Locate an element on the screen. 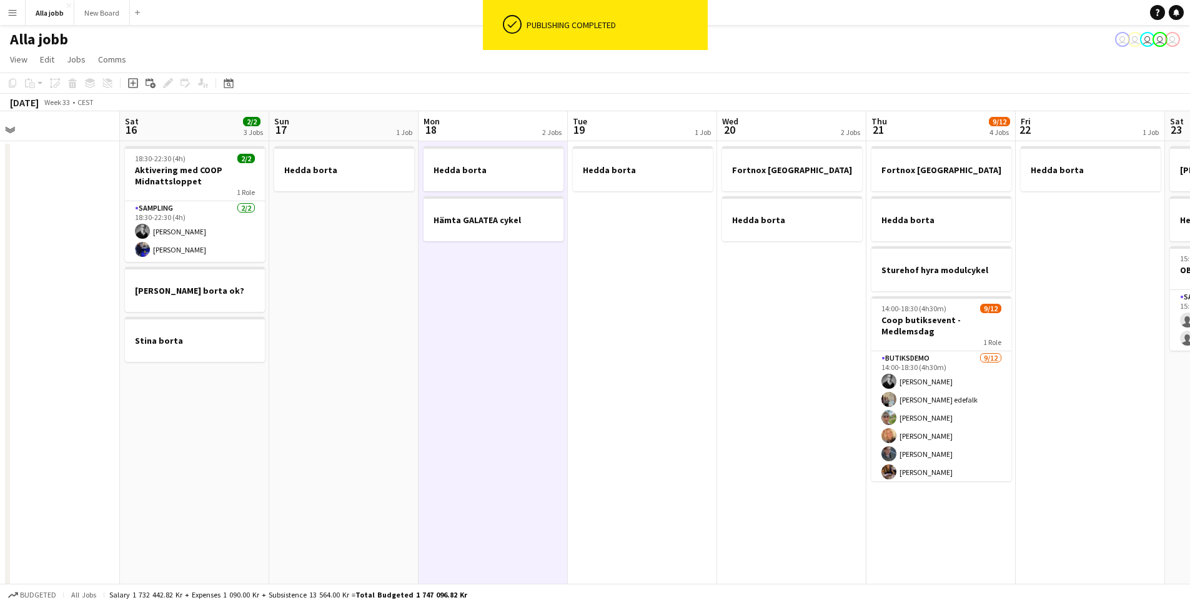 Image resolution: width=1190 pixels, height=605 pixels. h1: Alla jobb is located at coordinates (39, 39).